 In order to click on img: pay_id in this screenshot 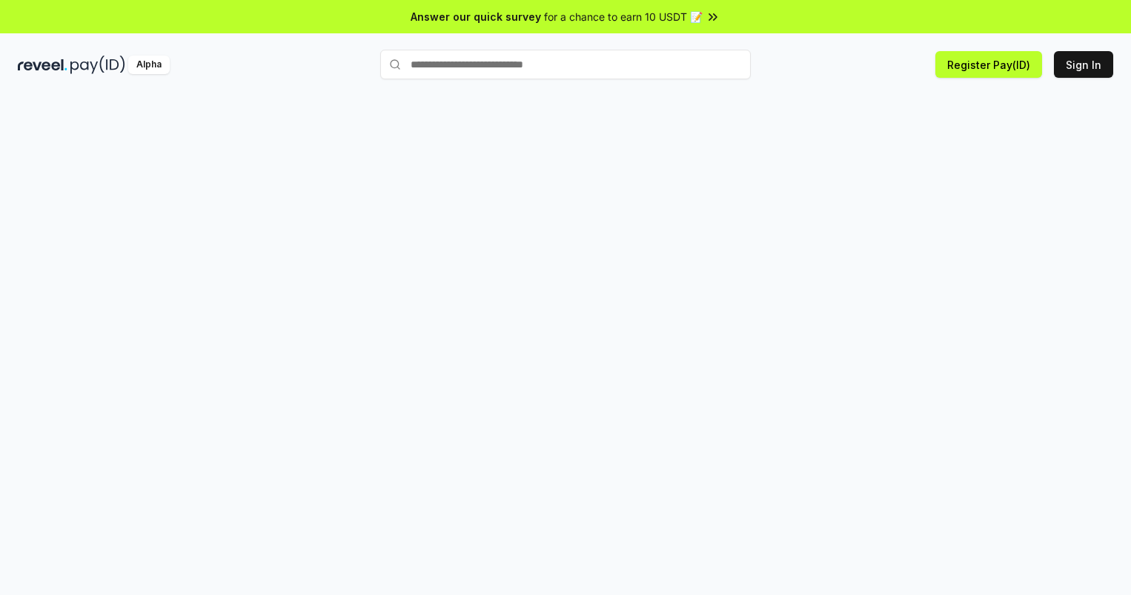, I will do `click(98, 65)`.